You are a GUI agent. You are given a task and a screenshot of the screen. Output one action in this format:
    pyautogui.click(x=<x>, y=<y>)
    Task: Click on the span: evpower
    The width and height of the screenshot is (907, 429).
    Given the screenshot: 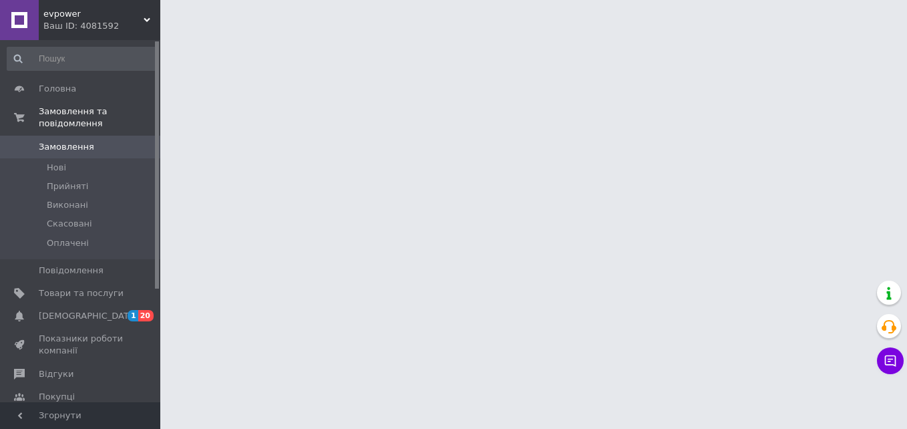 What is the action you would take?
    pyautogui.click(x=93, y=14)
    